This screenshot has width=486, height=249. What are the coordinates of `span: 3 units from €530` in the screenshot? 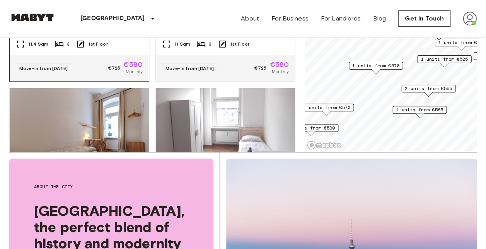 It's located at (311, 128).